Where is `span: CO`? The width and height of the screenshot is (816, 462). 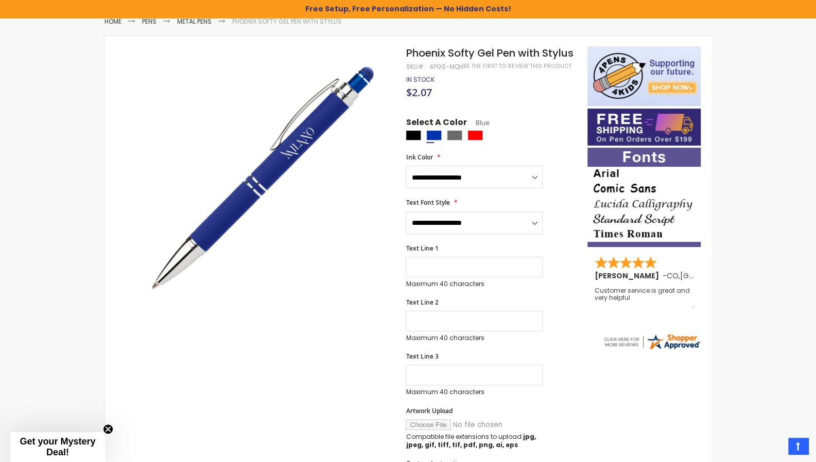 span: CO is located at coordinates (672, 276).